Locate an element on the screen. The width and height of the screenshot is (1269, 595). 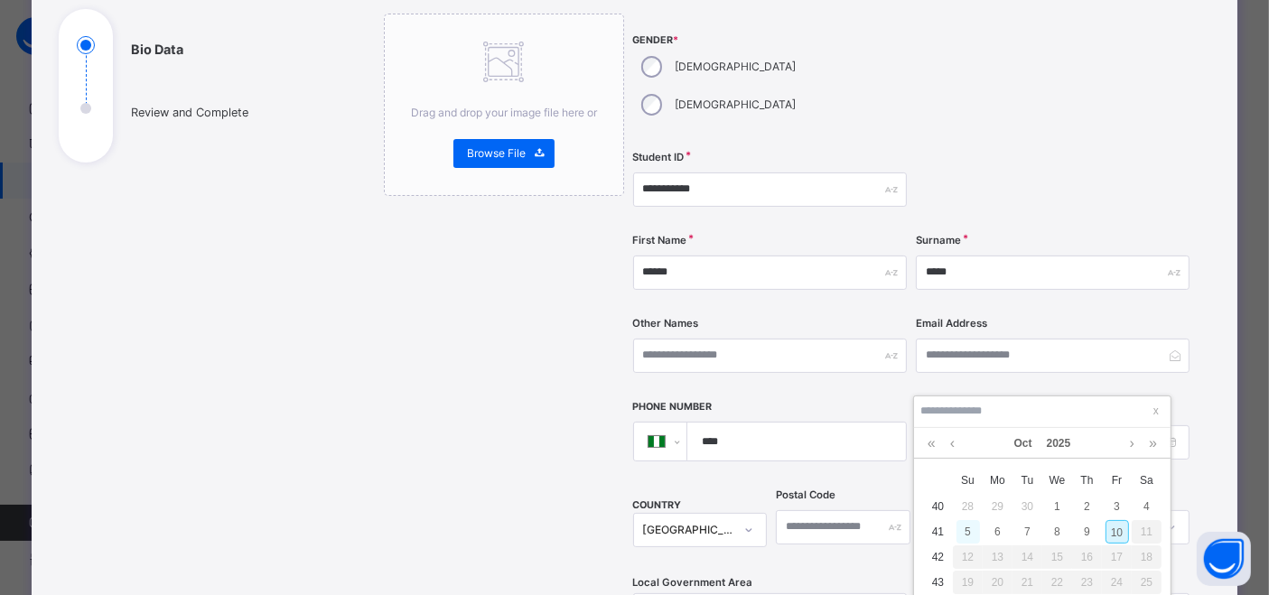
div: 14 is located at coordinates (1027, 557).